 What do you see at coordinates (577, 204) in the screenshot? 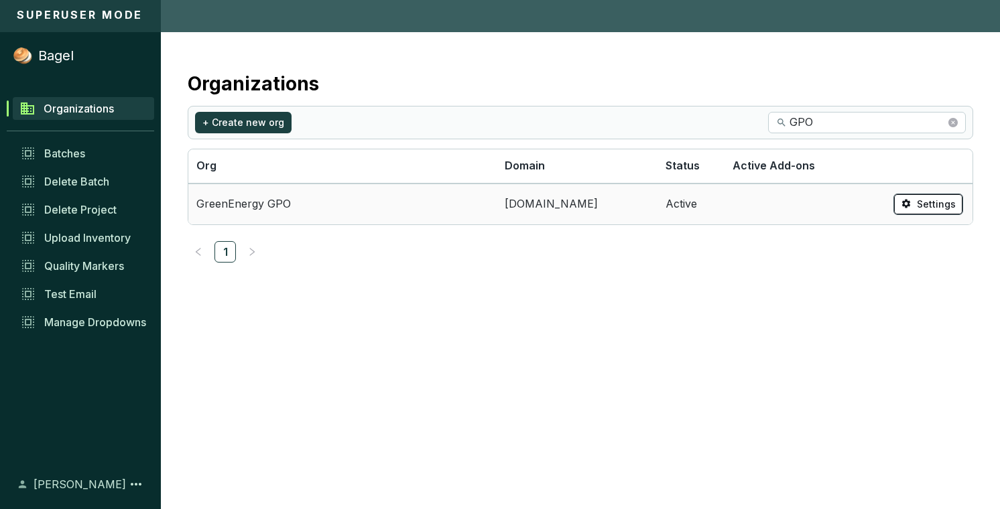
I see `td: greenenergygpo.com` at bounding box center [577, 204].